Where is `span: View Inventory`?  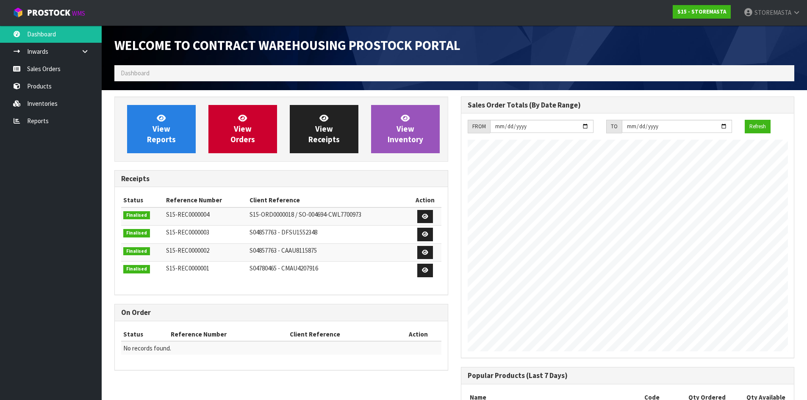 span: View Inventory is located at coordinates (405, 129).